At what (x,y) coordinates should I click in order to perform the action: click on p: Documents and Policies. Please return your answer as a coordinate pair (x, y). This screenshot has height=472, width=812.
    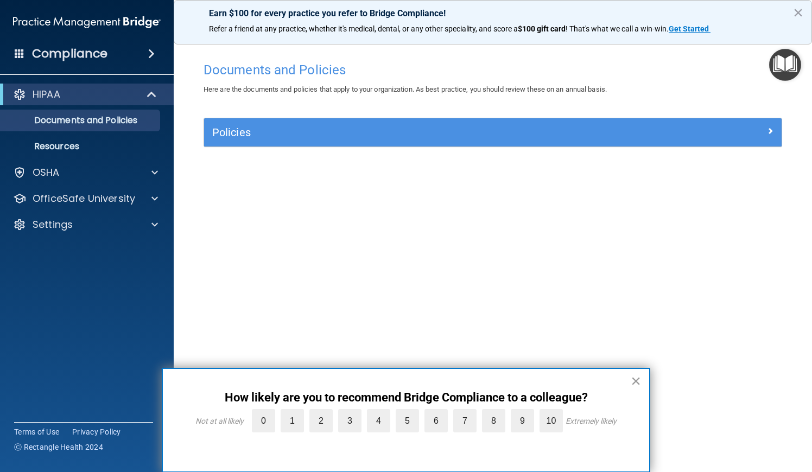
    Looking at the image, I should click on (81, 121).